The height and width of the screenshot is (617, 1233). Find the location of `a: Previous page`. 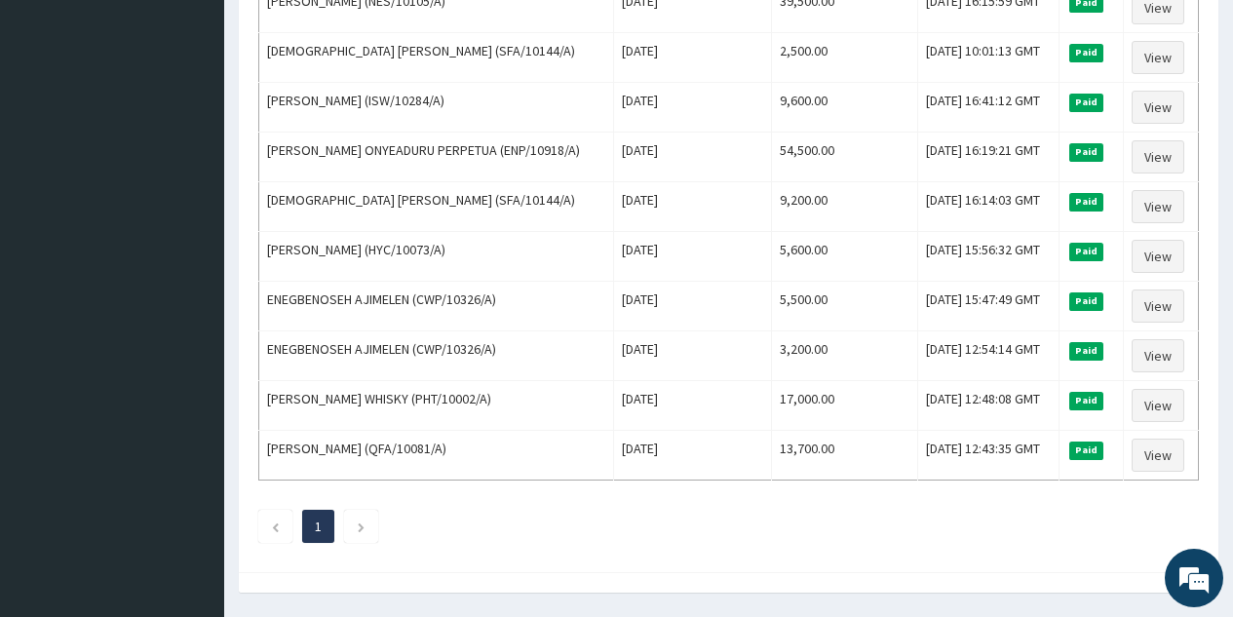

a: Previous page is located at coordinates (275, 526).